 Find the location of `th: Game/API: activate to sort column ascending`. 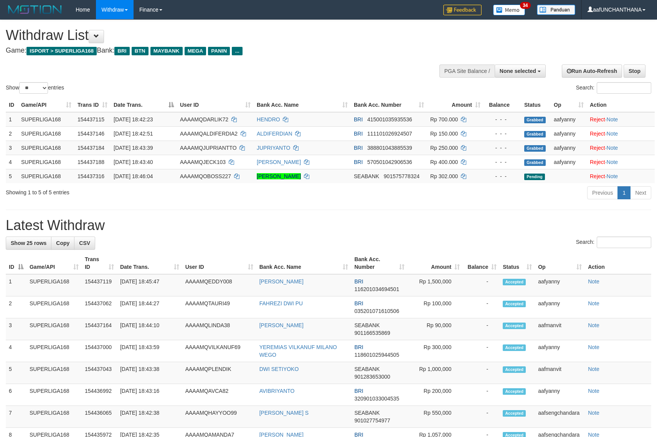

th: Game/API: activate to sort column ascending is located at coordinates (54, 263).